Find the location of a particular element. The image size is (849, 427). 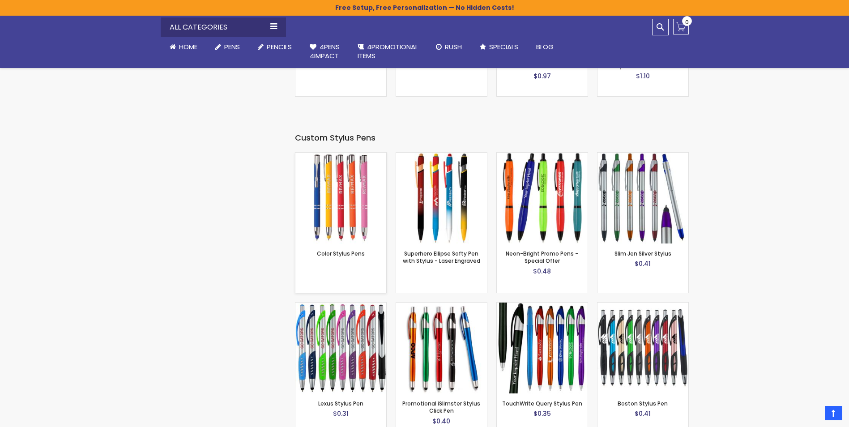

img: Boston Stylus Pen is located at coordinates (643, 348).